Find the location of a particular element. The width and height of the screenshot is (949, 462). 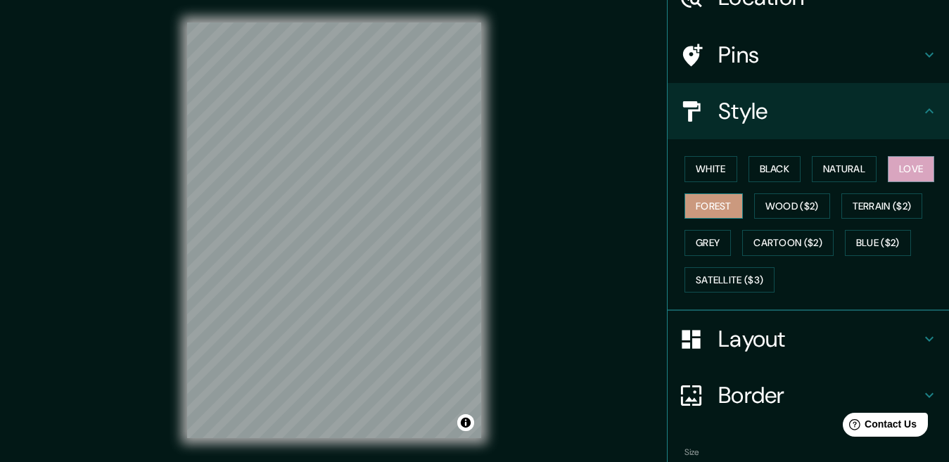

button: Forest is located at coordinates (713, 206).